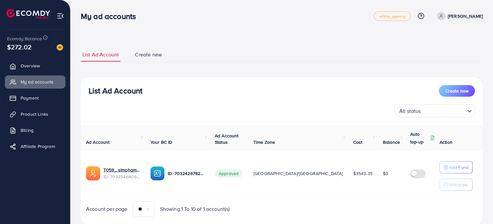 The width and height of the screenshot is (493, 224). Describe the element at coordinates (446, 142) in the screenshot. I see `span: Action` at that location.